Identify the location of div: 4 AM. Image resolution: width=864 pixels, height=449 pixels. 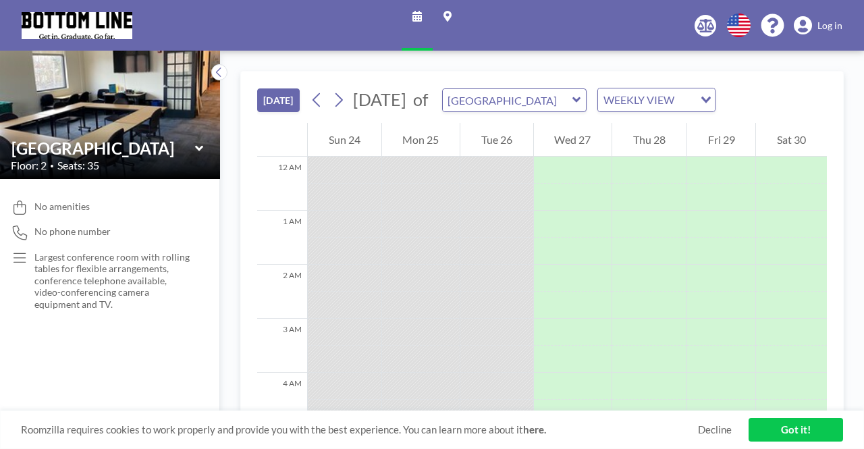
(282, 400).